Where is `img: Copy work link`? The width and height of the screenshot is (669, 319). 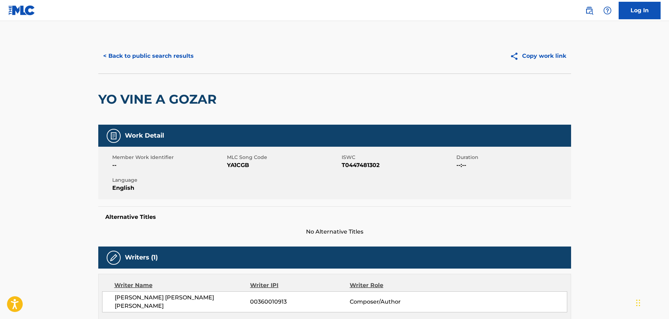
img: Copy work link is located at coordinates (516, 56).